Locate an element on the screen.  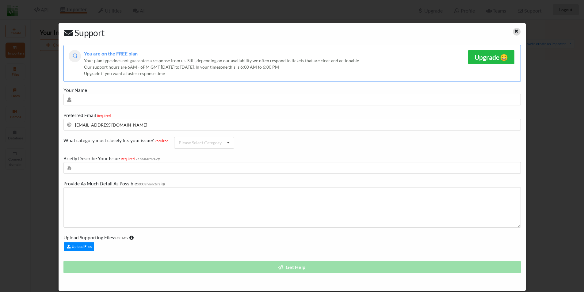
span: Upload Supporting Files is located at coordinates (89, 238).